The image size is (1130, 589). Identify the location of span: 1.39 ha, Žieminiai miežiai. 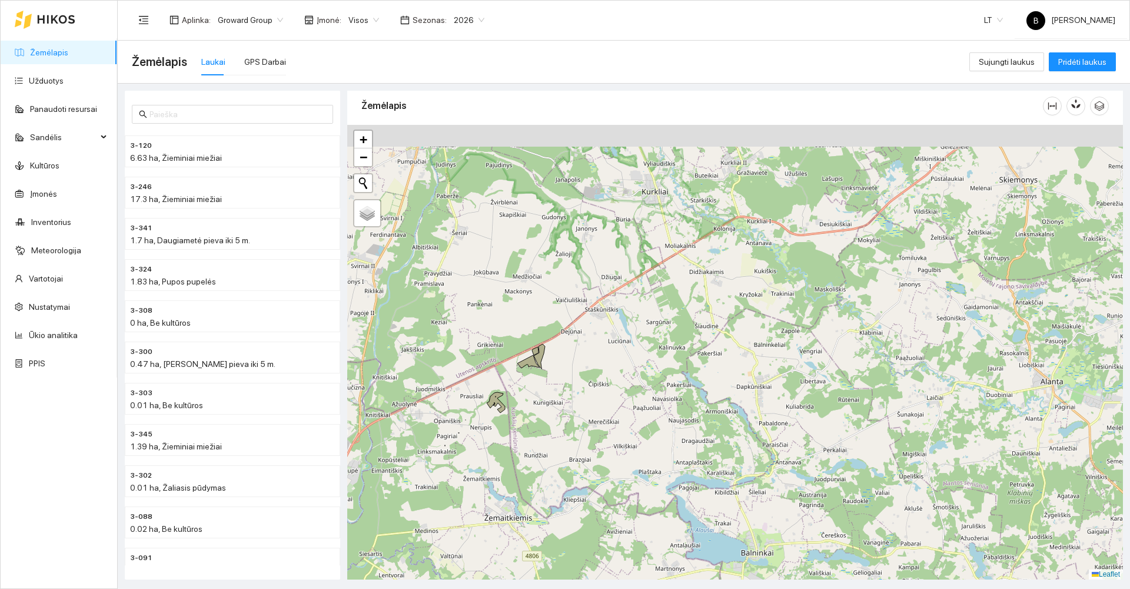
(176, 446).